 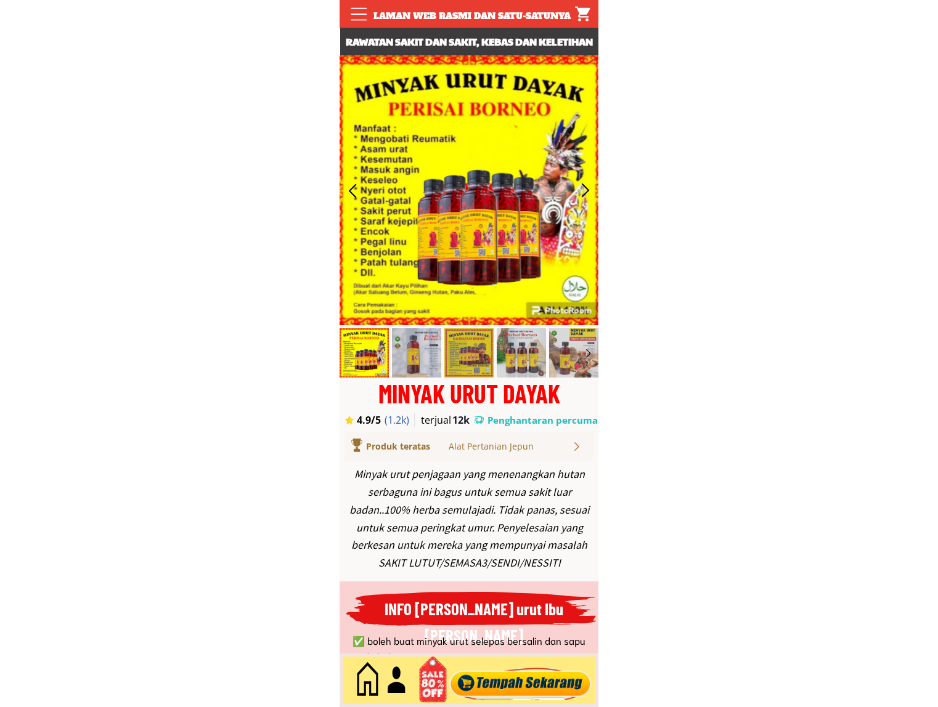 What do you see at coordinates (400, 420) in the screenshot?
I see `h3: (1.2k)` at bounding box center [400, 420].